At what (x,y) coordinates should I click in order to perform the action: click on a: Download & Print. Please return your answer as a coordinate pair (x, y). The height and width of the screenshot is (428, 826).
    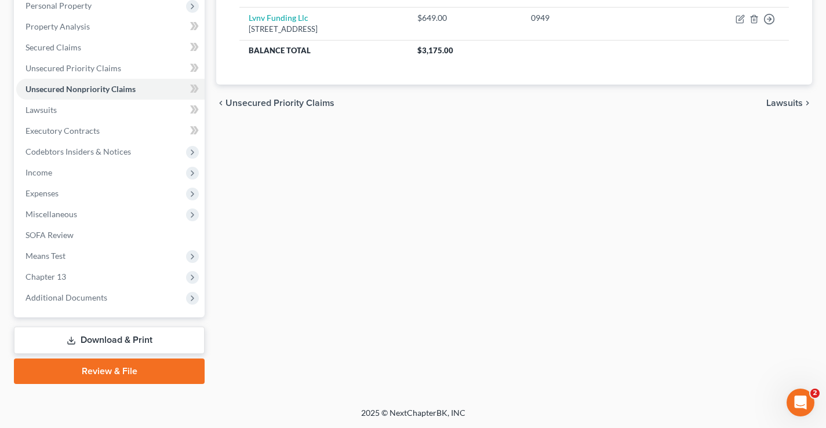
    Looking at the image, I should click on (109, 340).